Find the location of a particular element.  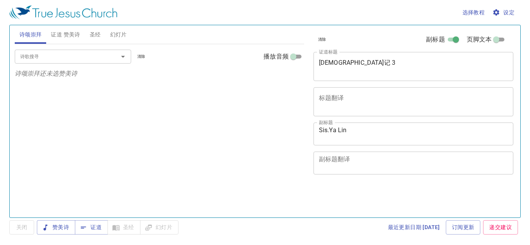

img: True Jesus Church is located at coordinates (63, 12).